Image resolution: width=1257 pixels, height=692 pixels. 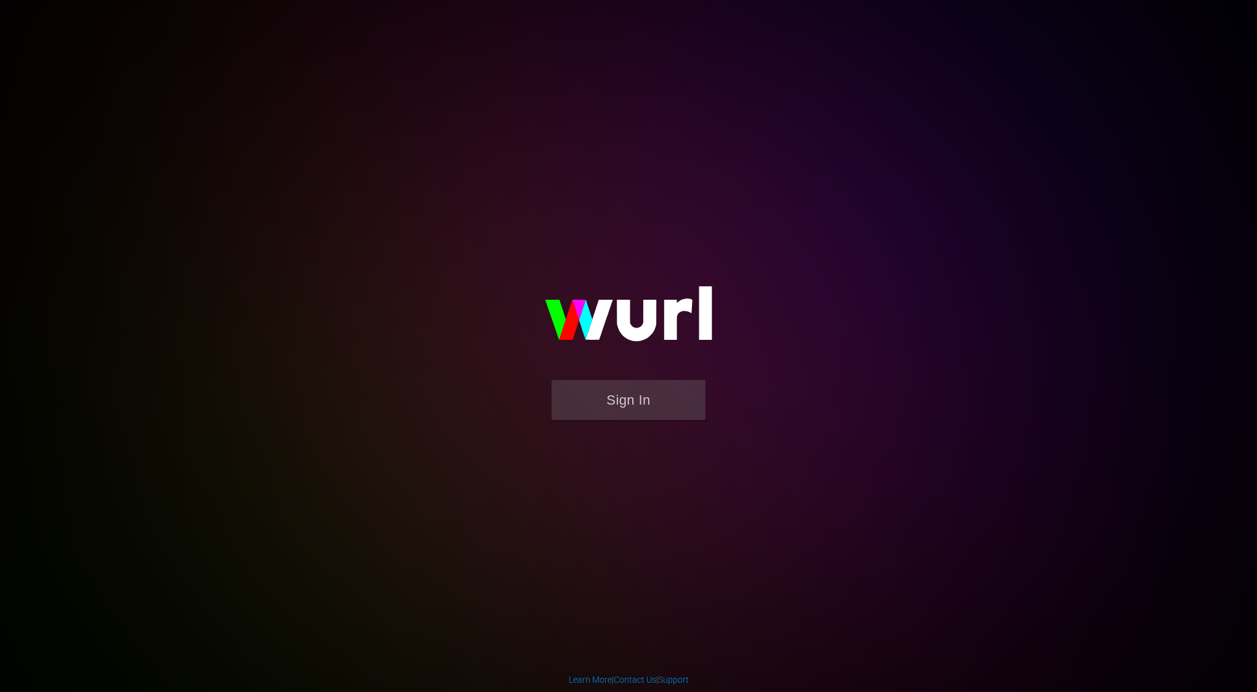 I want to click on a: Support, so click(x=674, y=679).